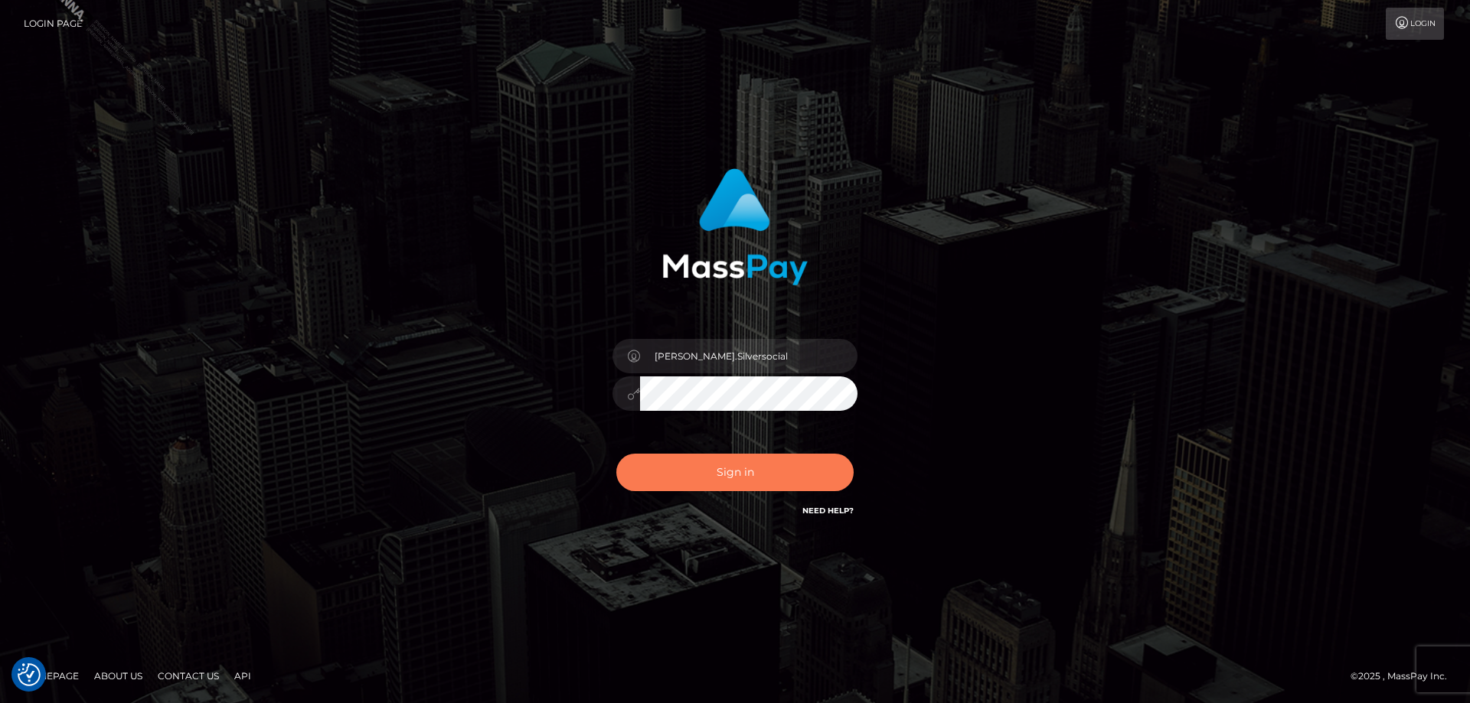 This screenshot has height=703, width=1470. I want to click on a: About Us, so click(118, 676).